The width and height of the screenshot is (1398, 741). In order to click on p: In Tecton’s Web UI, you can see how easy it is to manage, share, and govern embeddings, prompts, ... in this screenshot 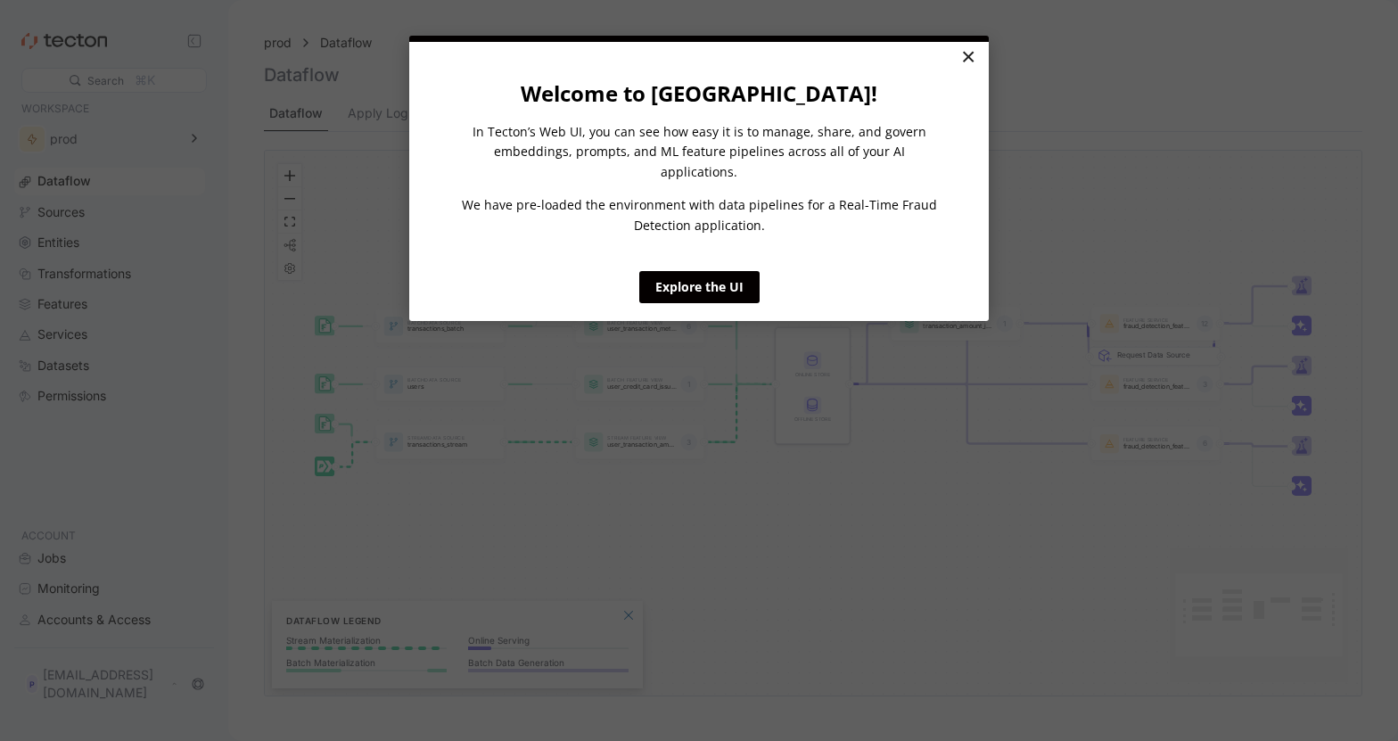, I will do `click(699, 152)`.